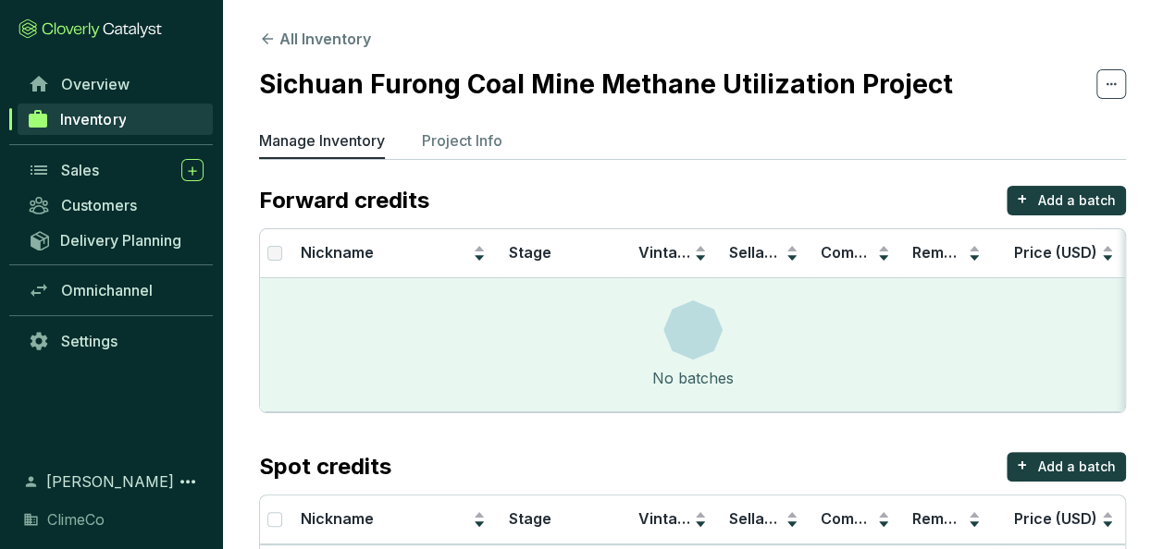 This screenshot has height=549, width=1163. What do you see at coordinates (116, 84) in the screenshot?
I see `a: Overview` at bounding box center [116, 84].